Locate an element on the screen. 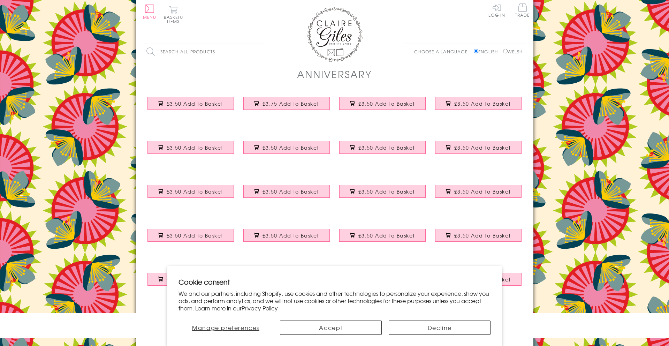 This screenshot has height=346, width=669. input: Welsh is located at coordinates (505, 51).